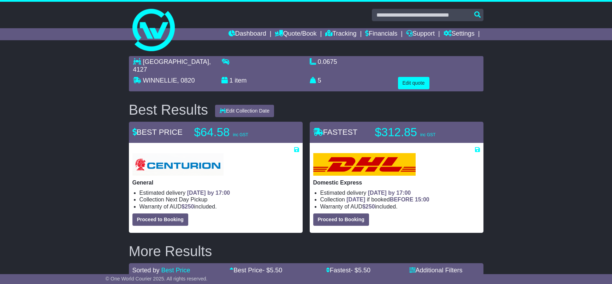 The image size is (612, 284). What do you see at coordinates (381, 34) in the screenshot?
I see `a: Financials` at bounding box center [381, 34].